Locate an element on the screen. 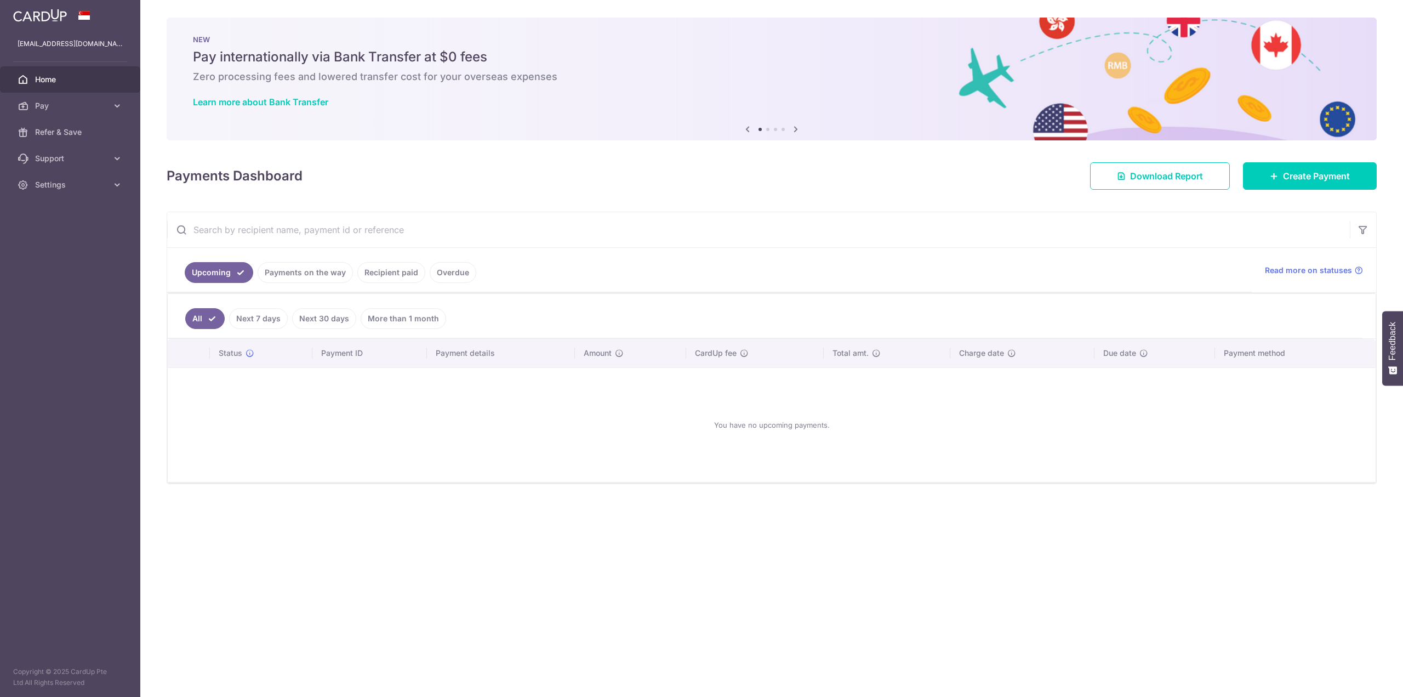 This screenshot has height=697, width=1403. img: Bank transfer banner is located at coordinates (772, 79).